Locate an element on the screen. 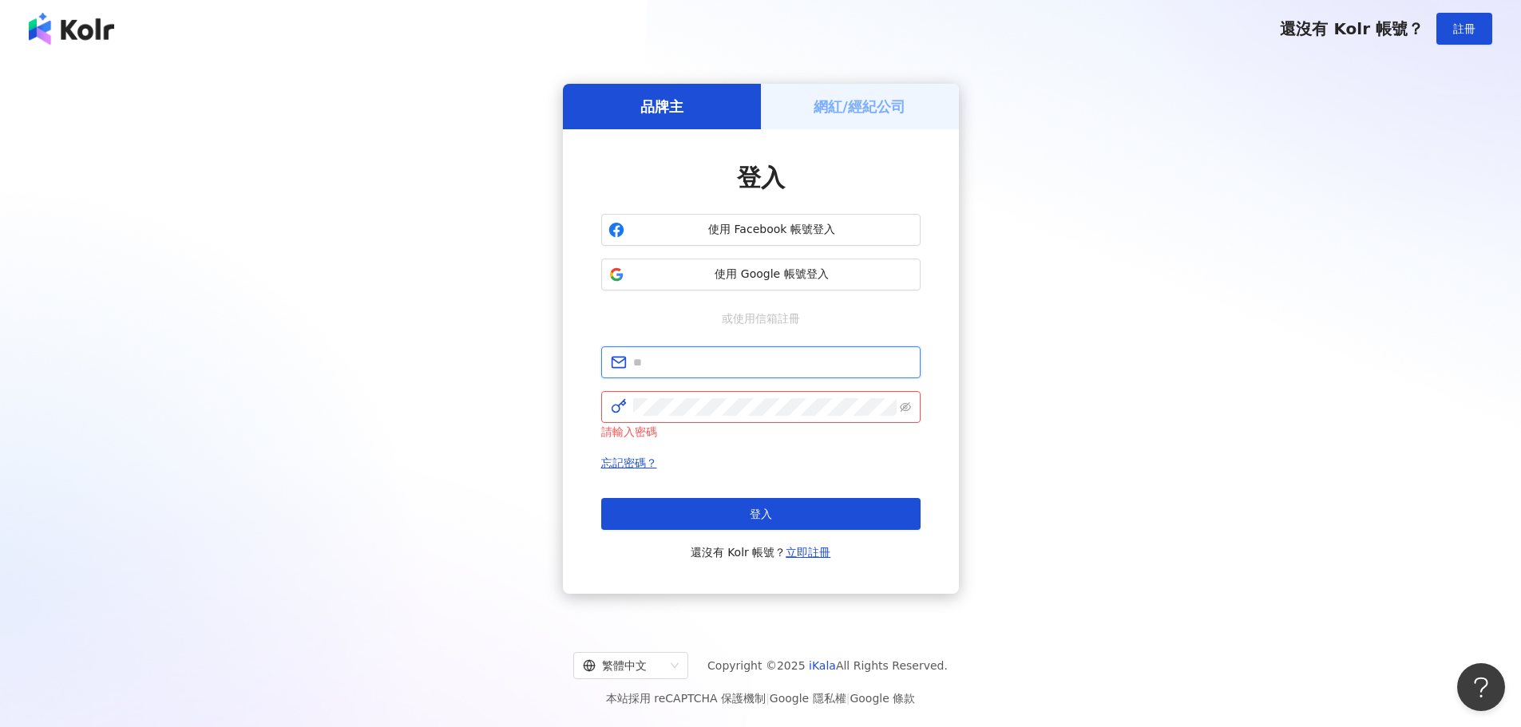 The image size is (1521, 727). a: Google 條款 is located at coordinates (882, 698).